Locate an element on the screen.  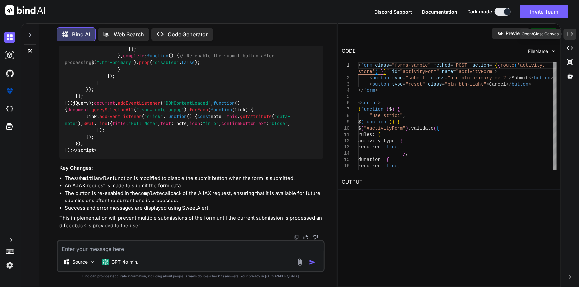
span: prop is located at coordinates (144, 63).